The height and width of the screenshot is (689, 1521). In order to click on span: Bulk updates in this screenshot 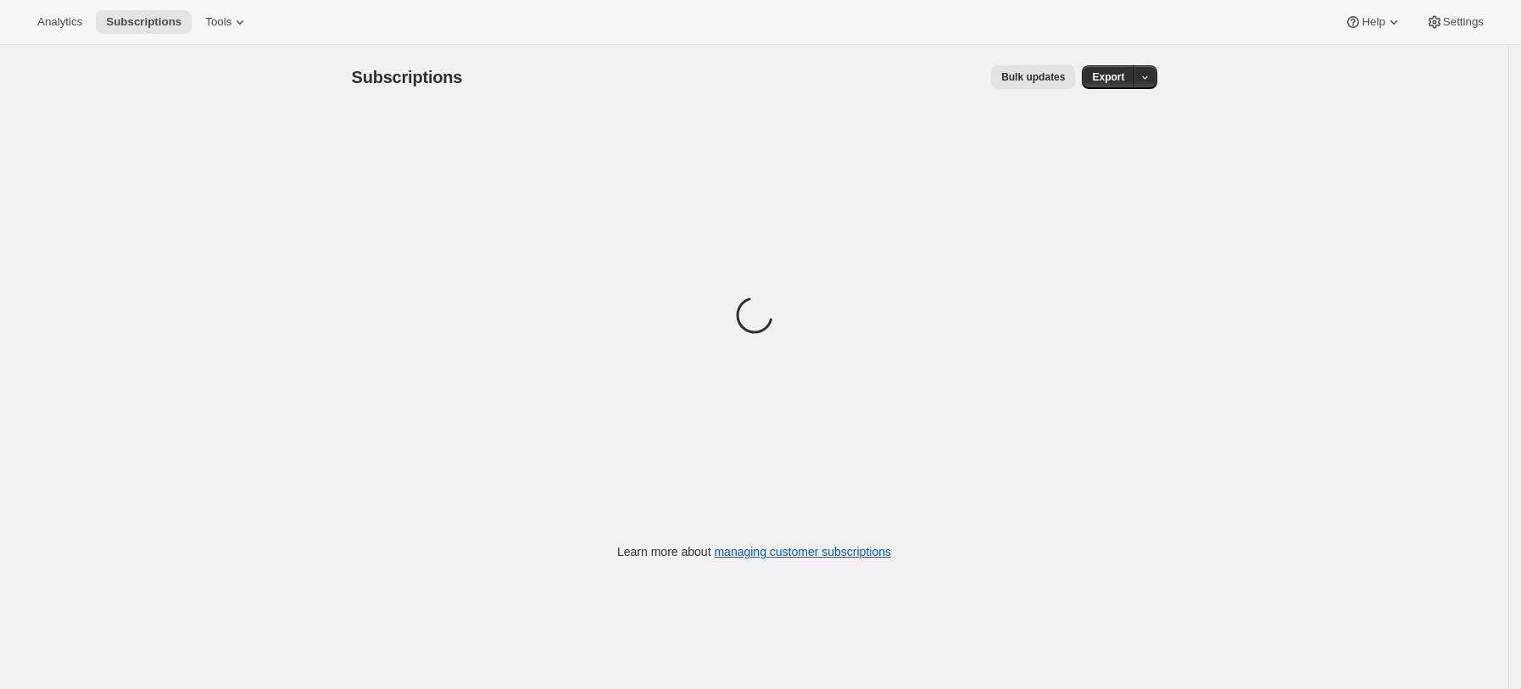, I will do `click(1032, 77)`.